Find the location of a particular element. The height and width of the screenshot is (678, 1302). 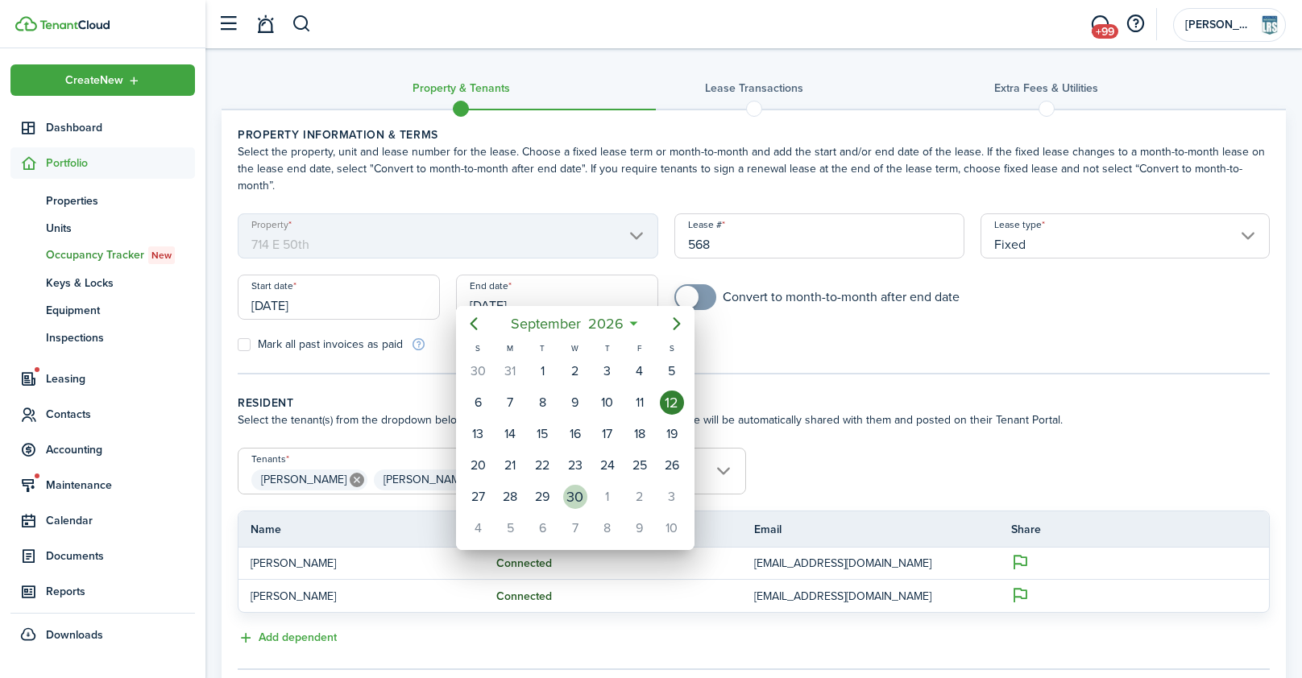

span: 2026 is located at coordinates (605, 324).